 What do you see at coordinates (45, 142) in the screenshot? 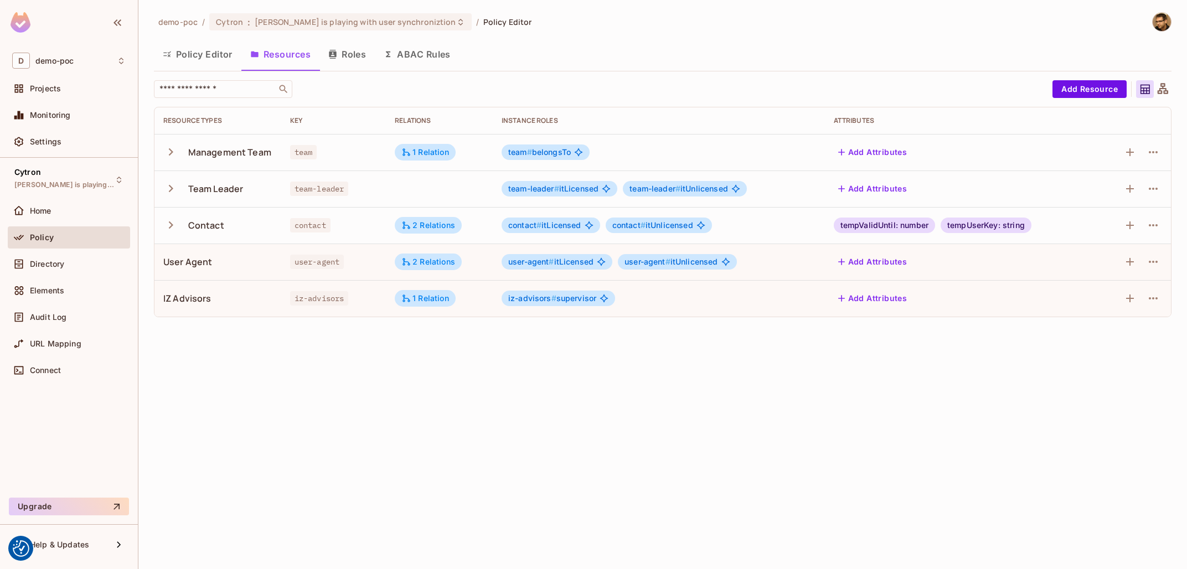
I see `span: Settings` at bounding box center [45, 142].